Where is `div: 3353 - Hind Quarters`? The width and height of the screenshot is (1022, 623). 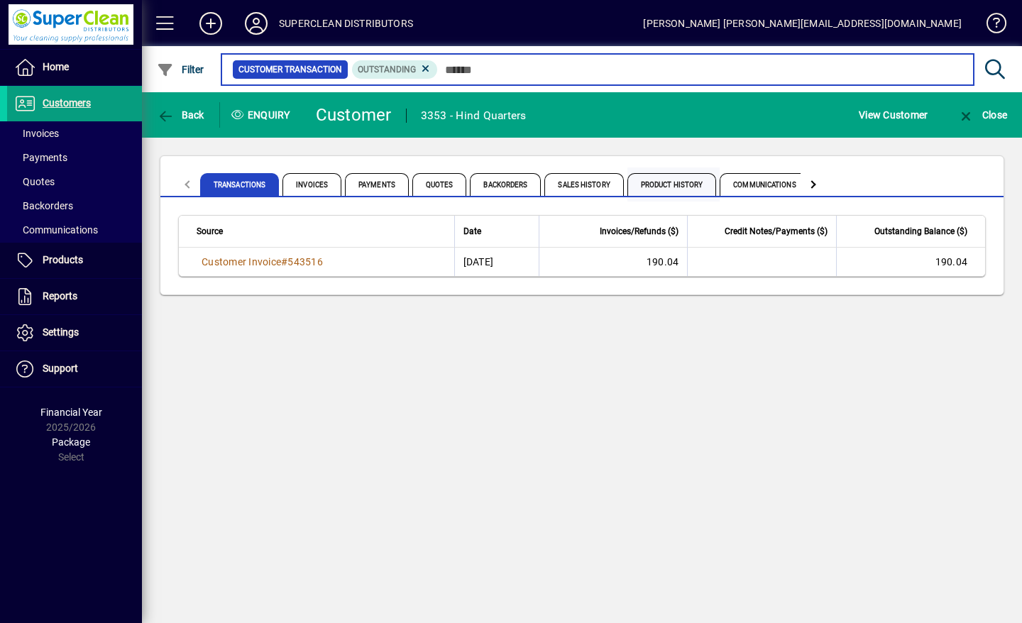 div: 3353 - Hind Quarters is located at coordinates (473, 116).